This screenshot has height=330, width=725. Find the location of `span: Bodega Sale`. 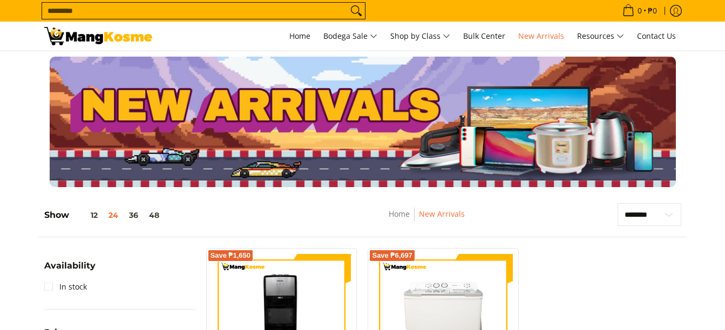

span: Bodega Sale is located at coordinates (350, 36).